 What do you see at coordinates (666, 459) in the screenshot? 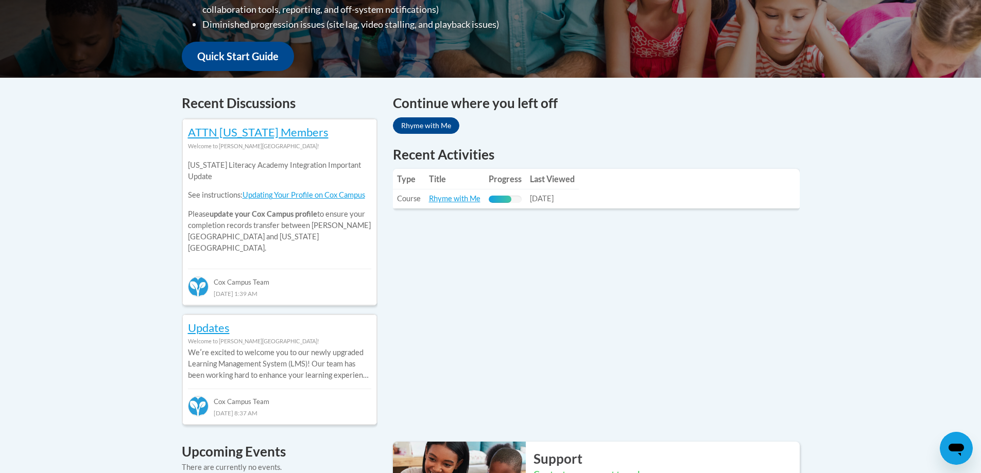
I see `h2: Support` at bounding box center [666, 459].